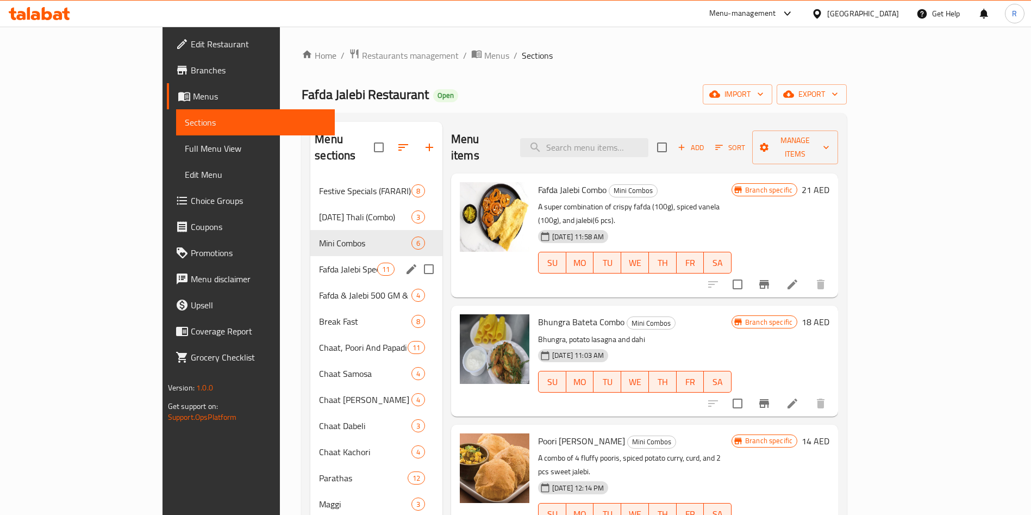  Describe the element at coordinates (251, 44) in the screenshot. I see `a: Edit Restaurant` at that location.